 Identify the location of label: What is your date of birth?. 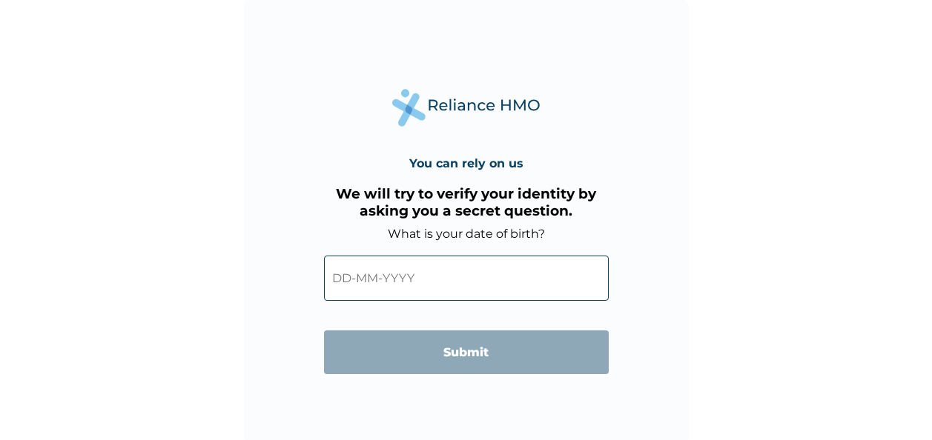
(466, 234).